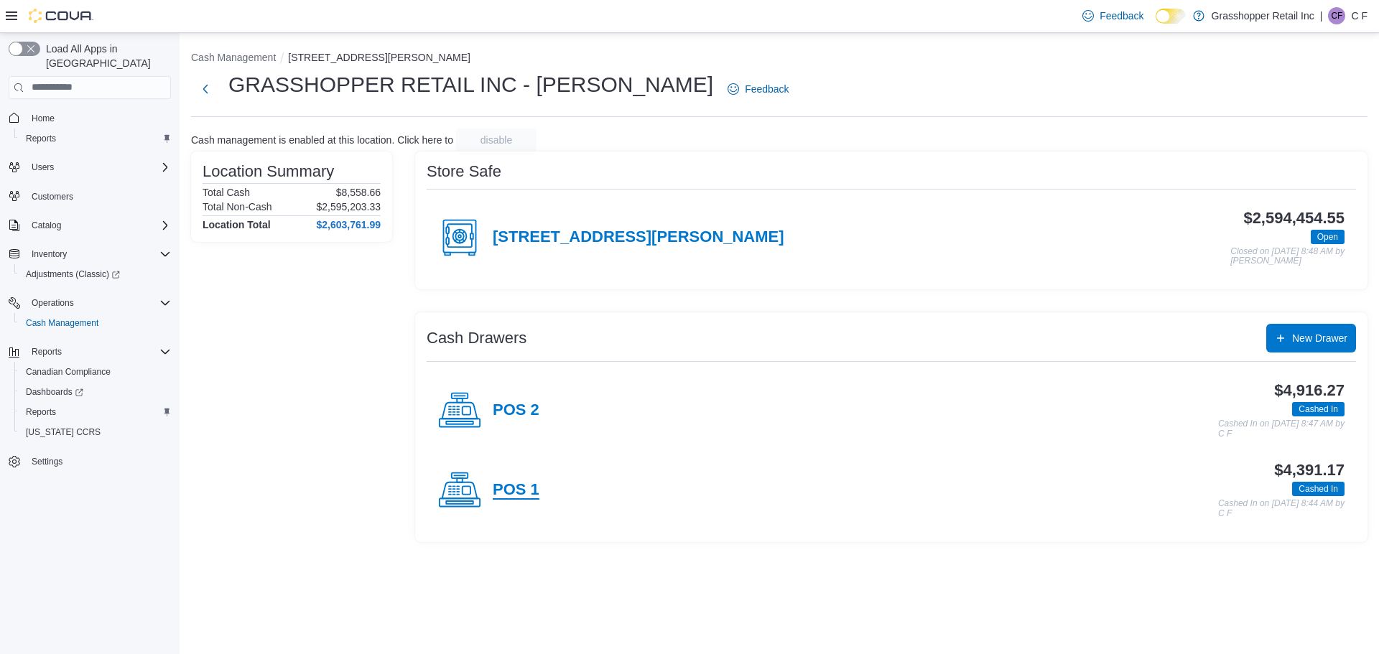 This screenshot has width=1379, height=654. I want to click on button: Customers, so click(90, 196).